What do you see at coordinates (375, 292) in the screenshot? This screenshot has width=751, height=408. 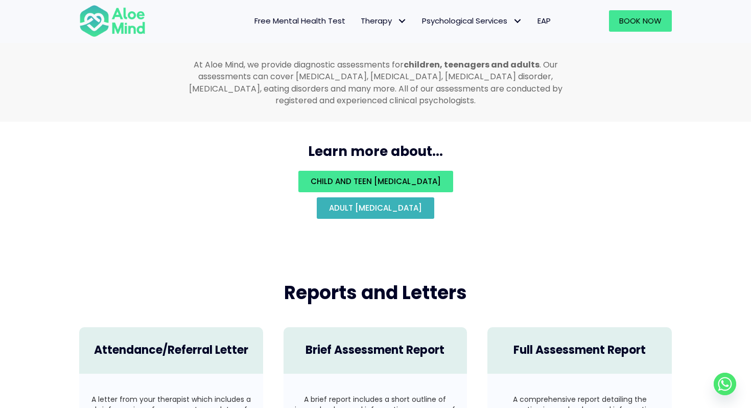 I see `span: Reports and Letters` at bounding box center [375, 292].